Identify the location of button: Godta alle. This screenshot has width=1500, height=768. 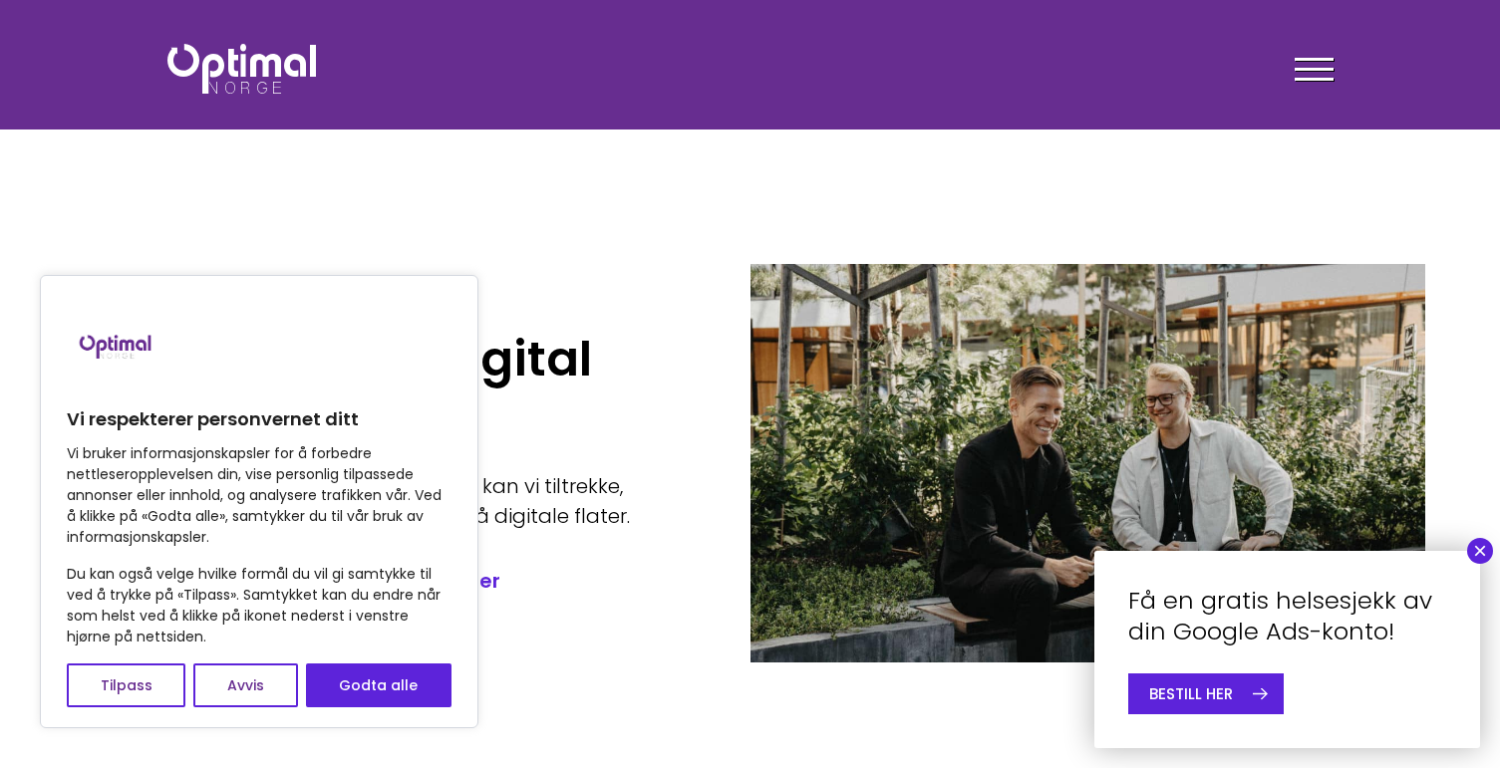
(379, 686).